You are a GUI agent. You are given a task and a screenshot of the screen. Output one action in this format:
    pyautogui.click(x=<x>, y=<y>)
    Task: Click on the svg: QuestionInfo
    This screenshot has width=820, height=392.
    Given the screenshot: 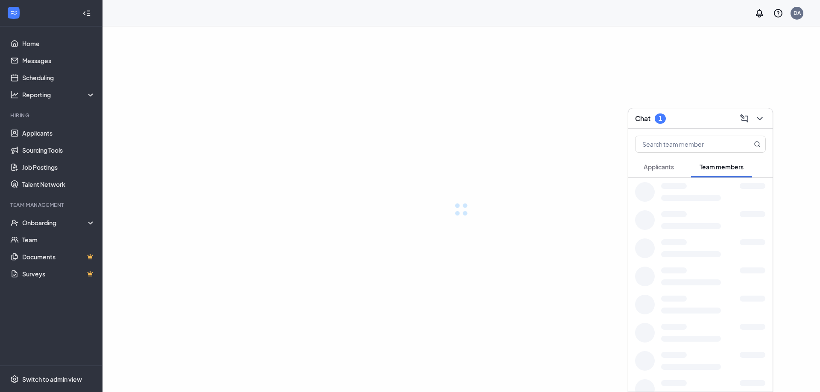 What is the action you would take?
    pyautogui.click(x=778, y=13)
    